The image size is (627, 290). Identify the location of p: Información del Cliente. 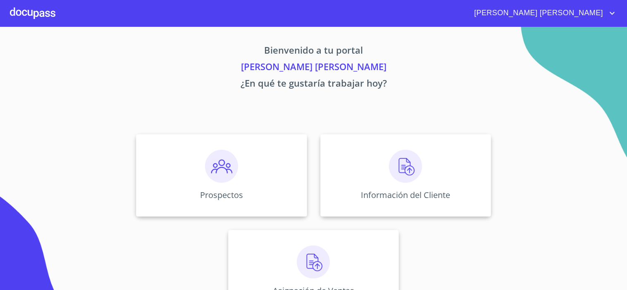
(405, 195).